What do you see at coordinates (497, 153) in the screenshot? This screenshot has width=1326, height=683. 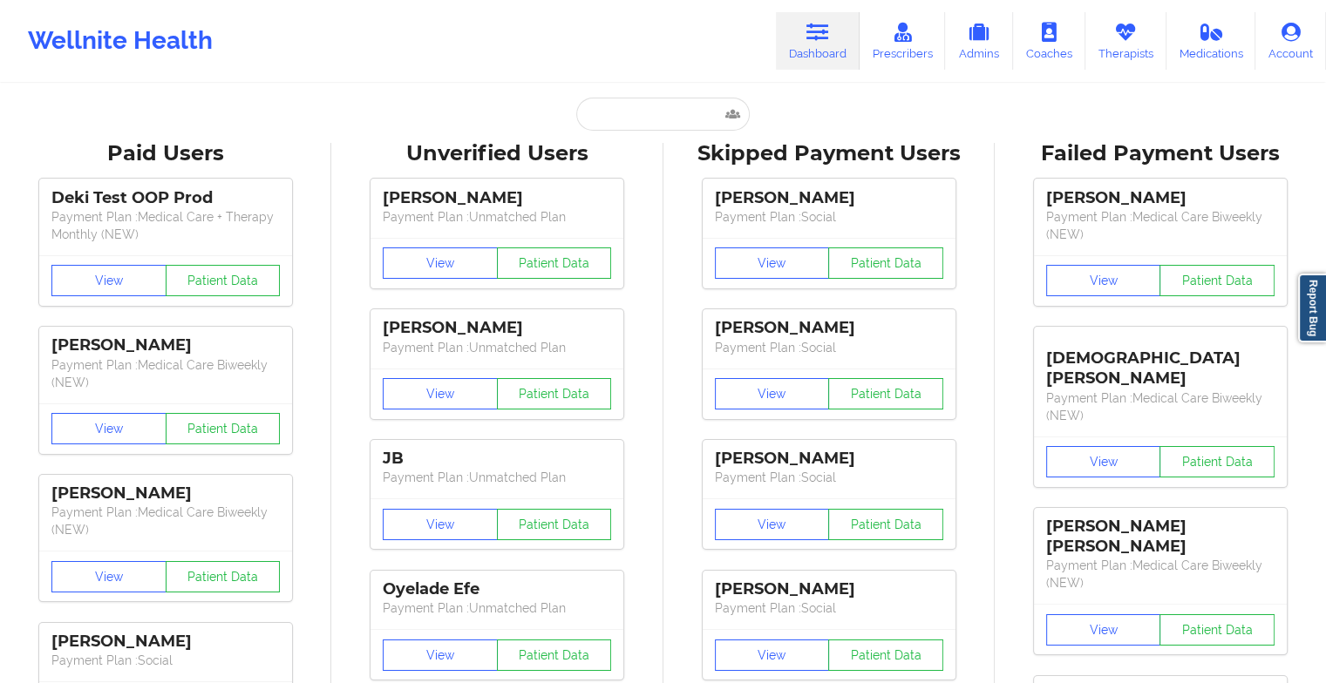 I see `div: Unverified Users` at bounding box center [497, 153].